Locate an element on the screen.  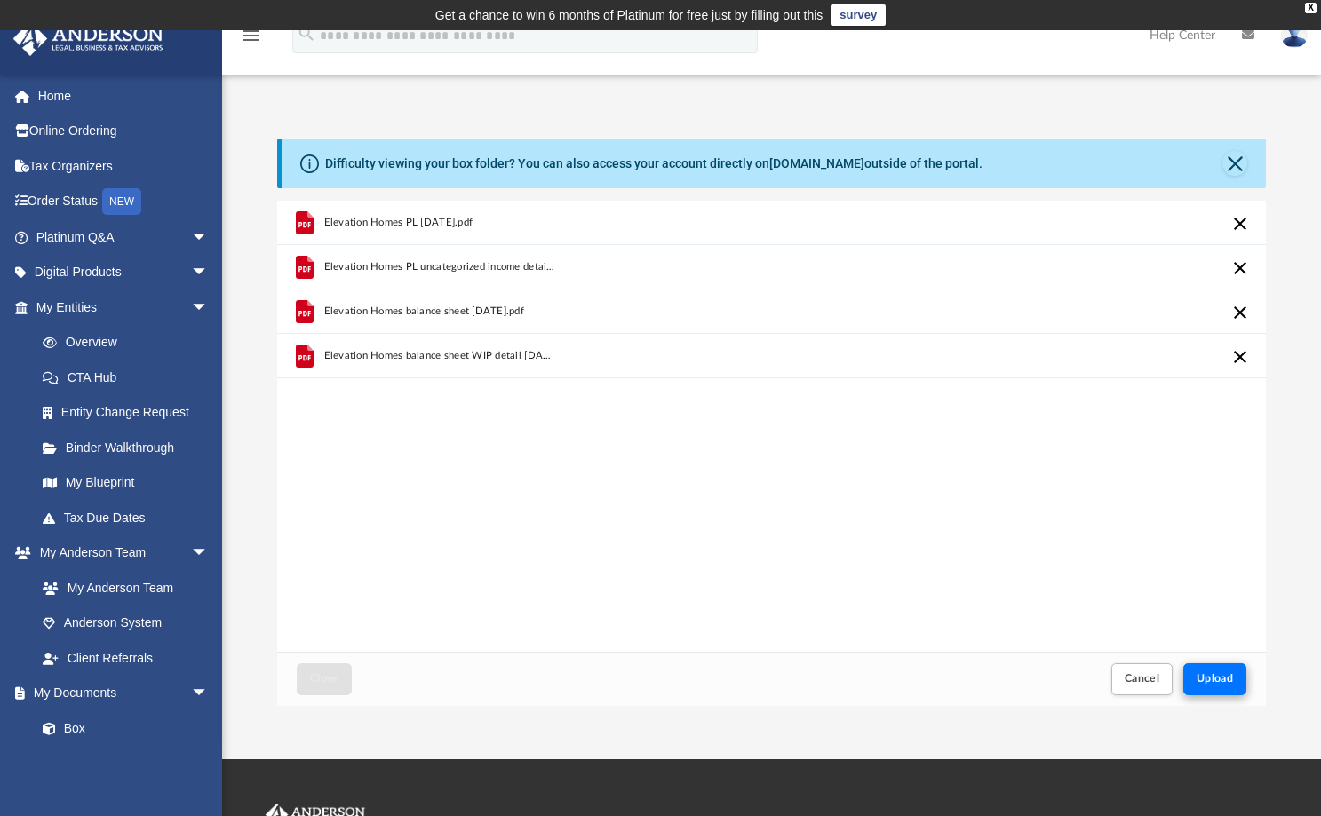
a: My Anderson Team is located at coordinates (121, 588).